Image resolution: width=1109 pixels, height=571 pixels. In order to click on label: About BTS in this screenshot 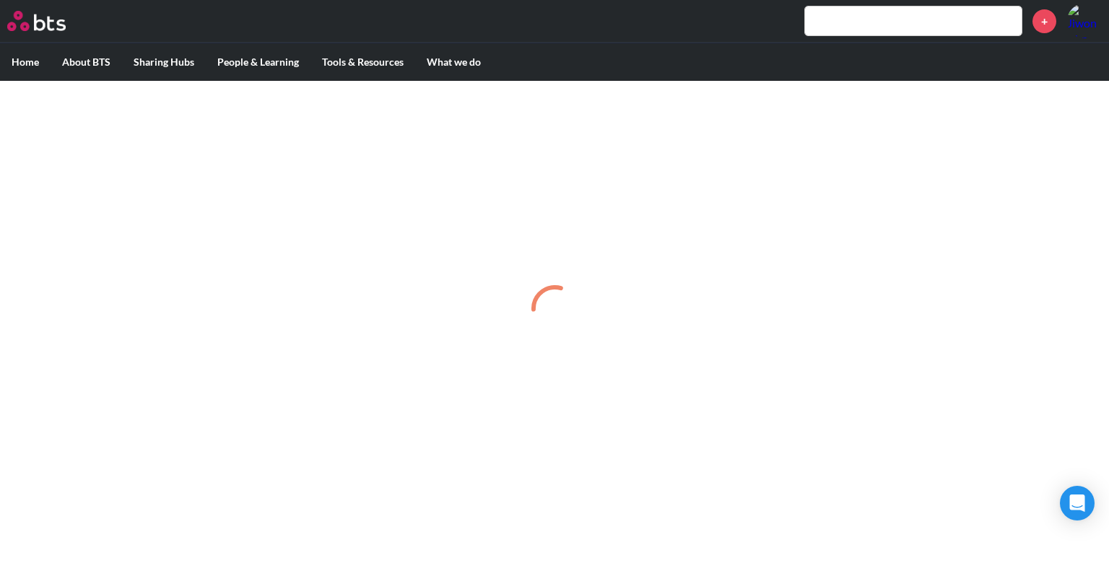, I will do `click(86, 62)`.